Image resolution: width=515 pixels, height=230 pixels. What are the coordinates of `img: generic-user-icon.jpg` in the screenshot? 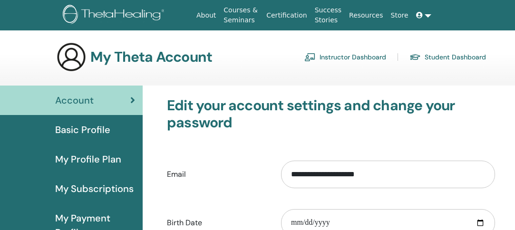 It's located at (71, 57).